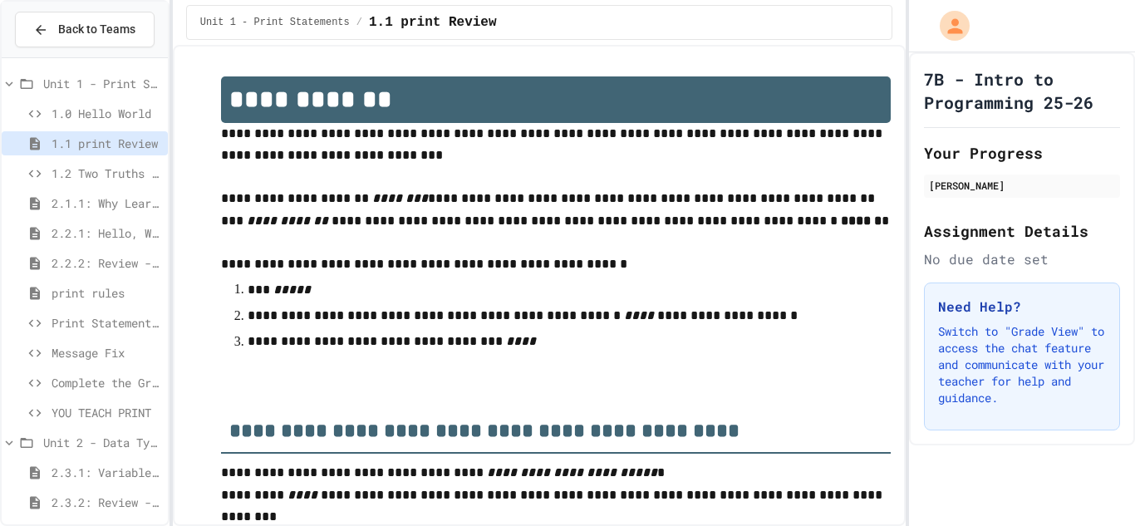  What do you see at coordinates (106, 203) in the screenshot?
I see `span: 2.1.1: Why Learn to Program?` at bounding box center [106, 203].